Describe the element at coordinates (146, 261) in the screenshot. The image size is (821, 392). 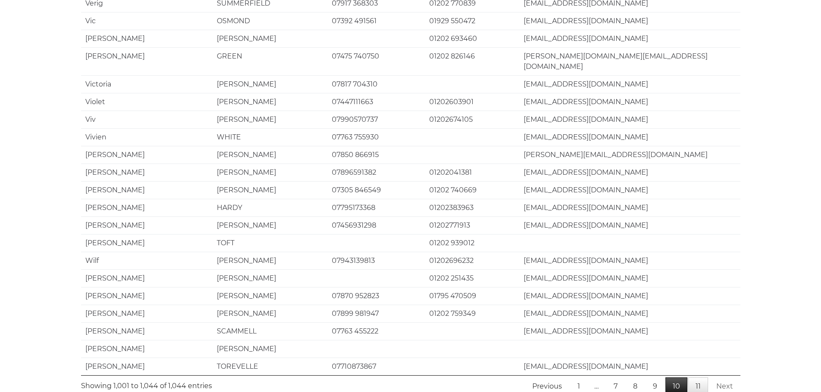
I see `td: Wilf` at that location.